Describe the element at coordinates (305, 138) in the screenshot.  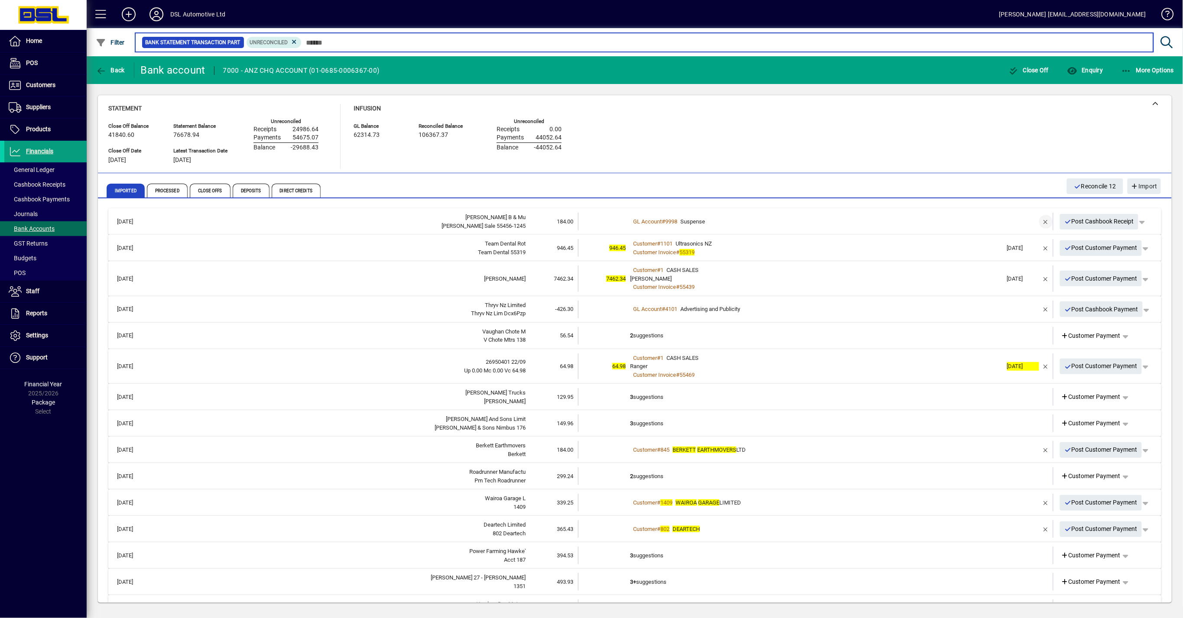
I see `span: 54675.07` at that location.